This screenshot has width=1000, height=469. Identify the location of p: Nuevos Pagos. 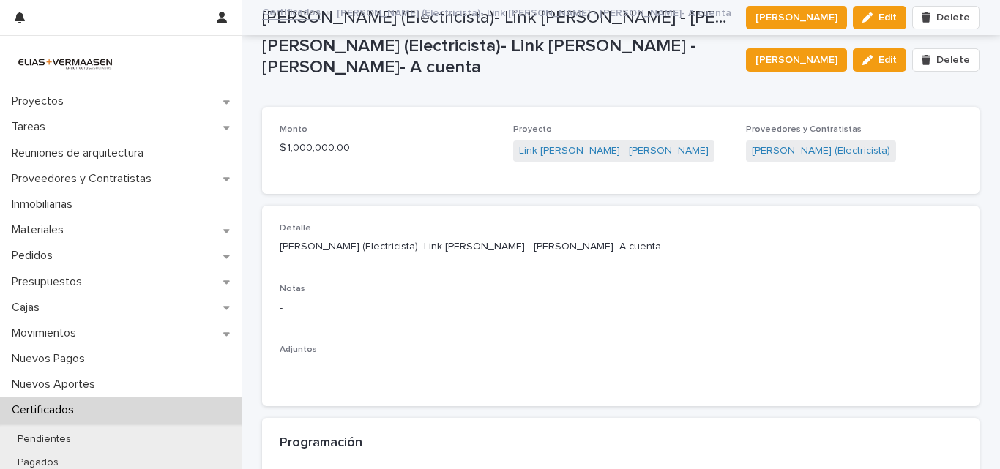
(51, 359).